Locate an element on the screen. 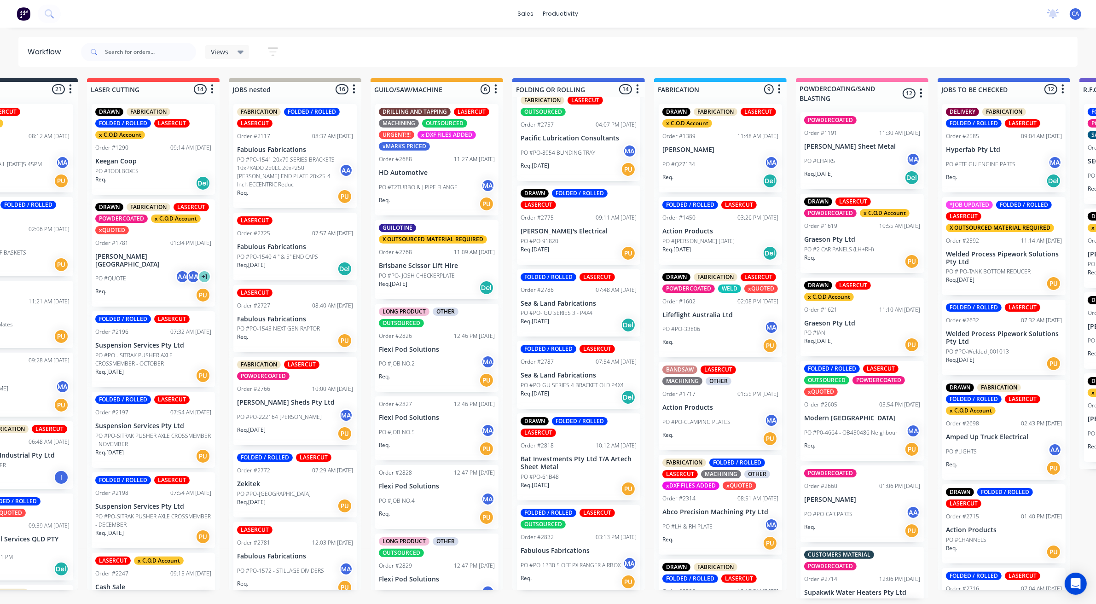 The height and width of the screenshot is (604, 1096). div: Order #2786 is located at coordinates (537, 290).